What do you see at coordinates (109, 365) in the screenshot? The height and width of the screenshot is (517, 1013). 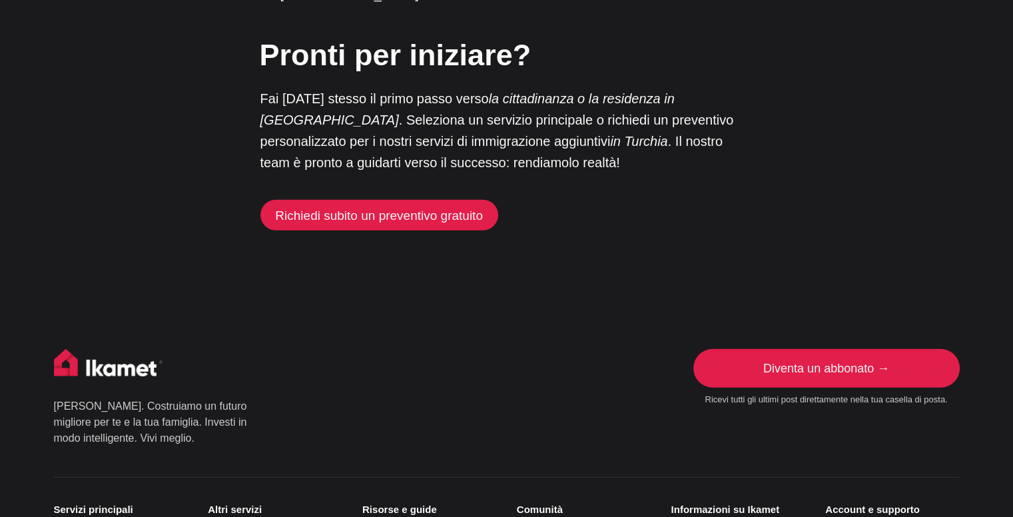 I see `img: Casa Ikamet` at bounding box center [109, 365].